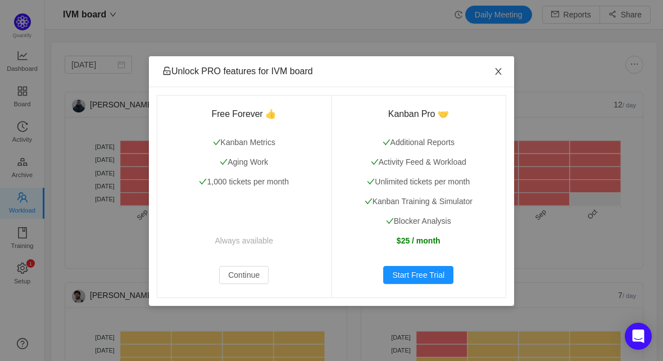  I want to click on p: Kanban Training & Simulator, so click(419, 201).